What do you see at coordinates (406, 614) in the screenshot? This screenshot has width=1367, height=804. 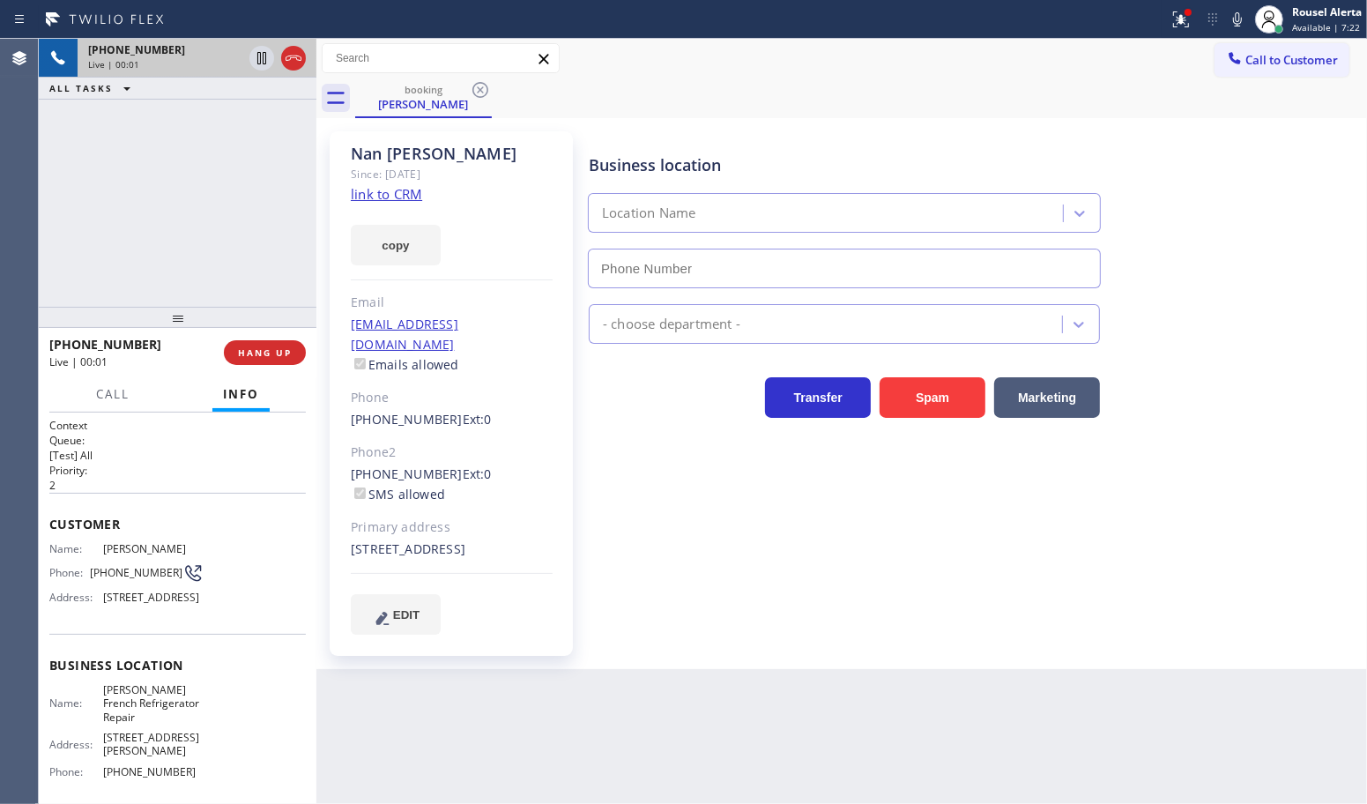 I see `span: EDIT` at bounding box center [406, 614].